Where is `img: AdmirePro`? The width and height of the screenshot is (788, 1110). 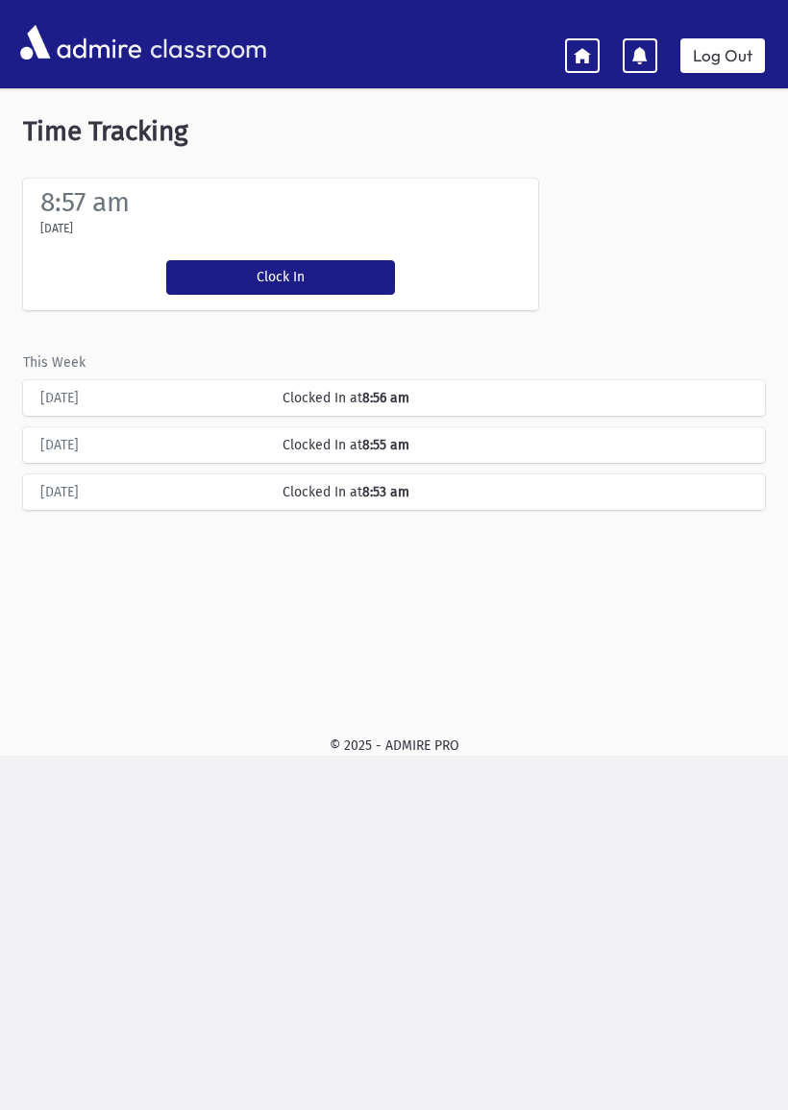
img: AdmirePro is located at coordinates (81, 42).